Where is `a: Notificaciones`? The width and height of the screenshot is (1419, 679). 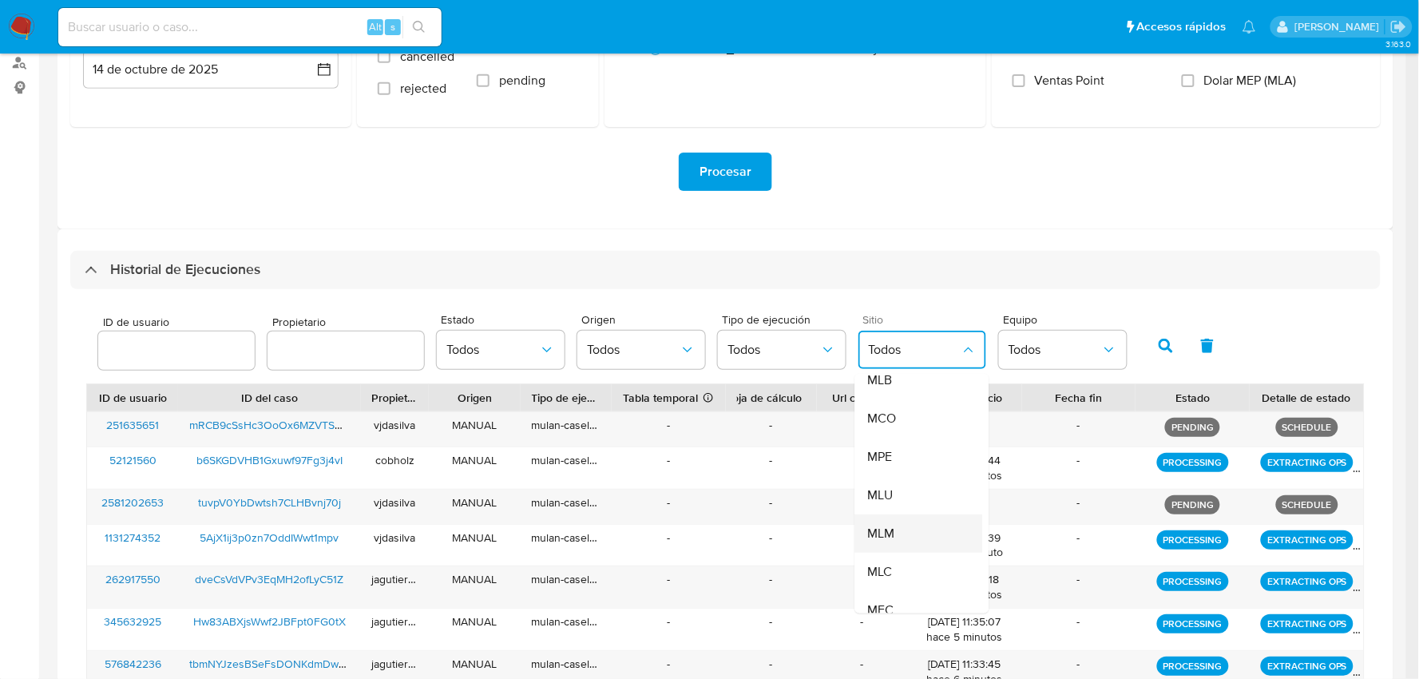
a: Notificaciones is located at coordinates (1249, 26).